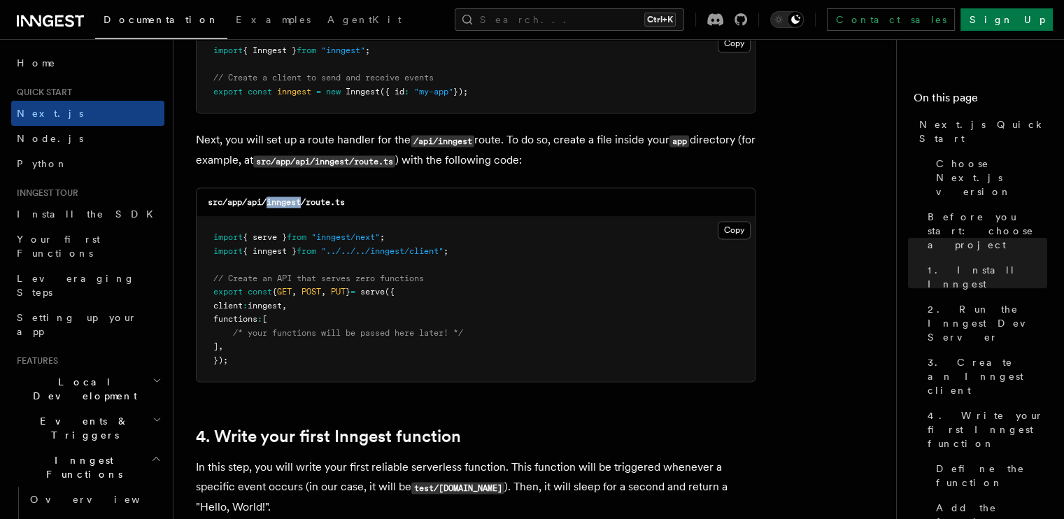  What do you see at coordinates (987, 277) in the screenshot?
I see `span: 1. Install Inngest` at bounding box center [987, 277].